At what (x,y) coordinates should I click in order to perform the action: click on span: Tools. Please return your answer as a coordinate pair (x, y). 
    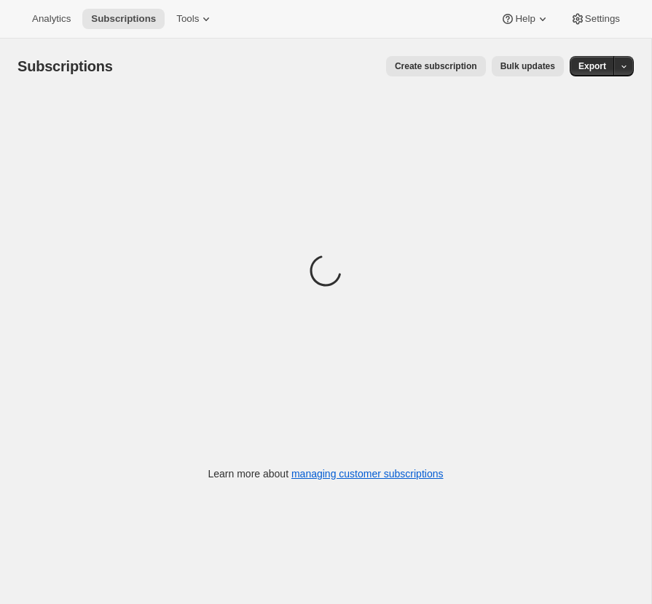
    Looking at the image, I should click on (187, 19).